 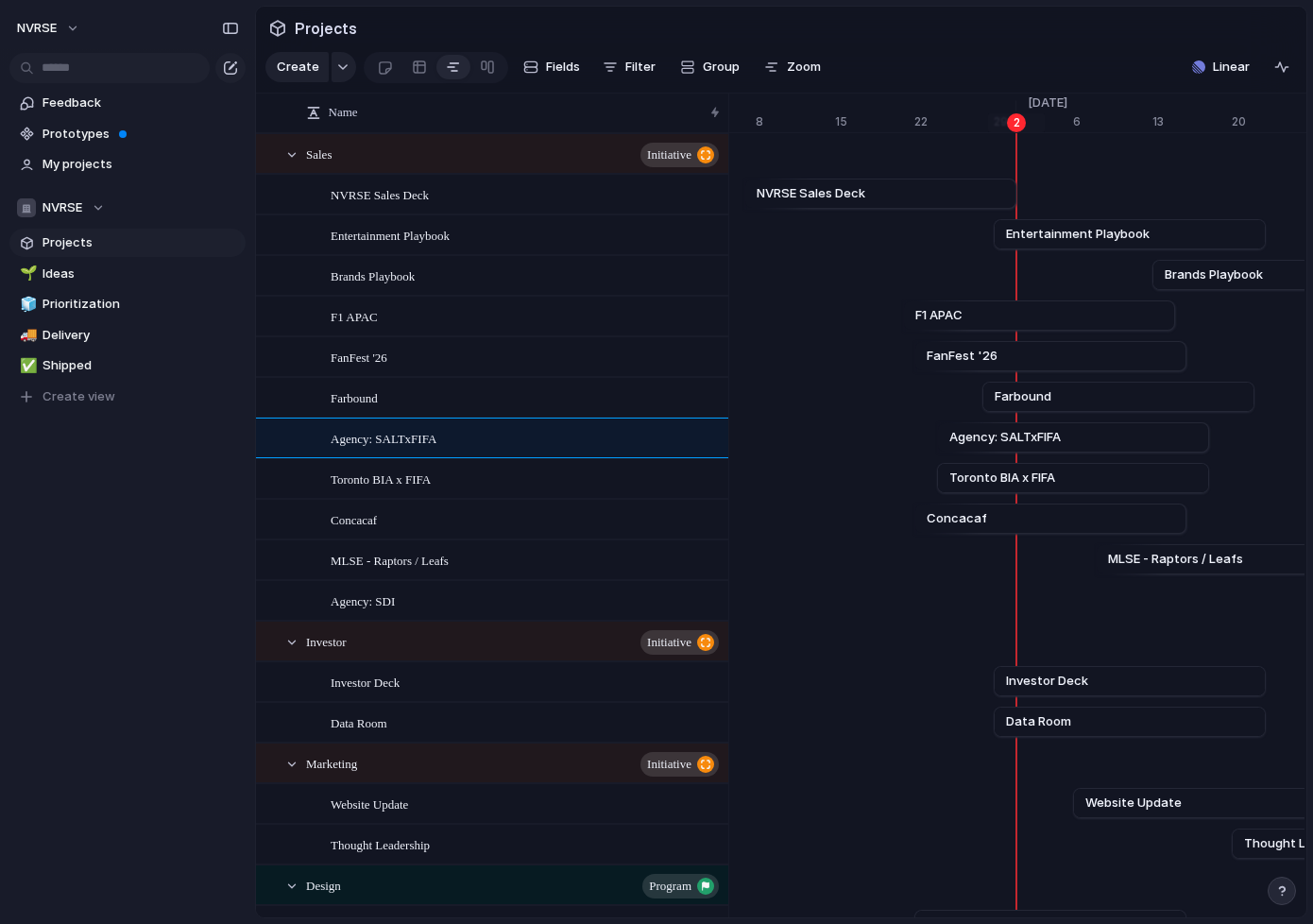 What do you see at coordinates (670, 886) in the screenshot?
I see `span: program` at bounding box center [670, 886].